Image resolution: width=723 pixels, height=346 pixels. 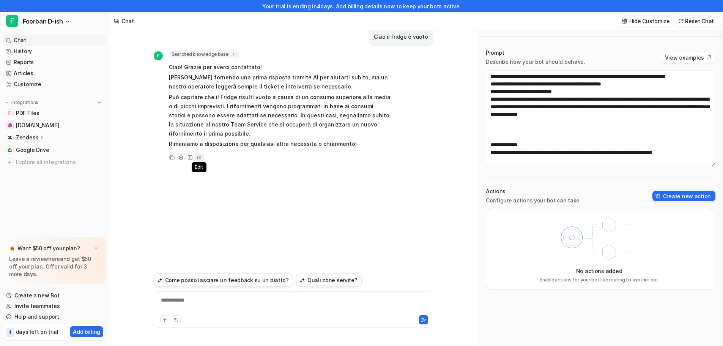 What do you see at coordinates (684, 196) in the screenshot?
I see `button: Create new action` at bounding box center [684, 196].